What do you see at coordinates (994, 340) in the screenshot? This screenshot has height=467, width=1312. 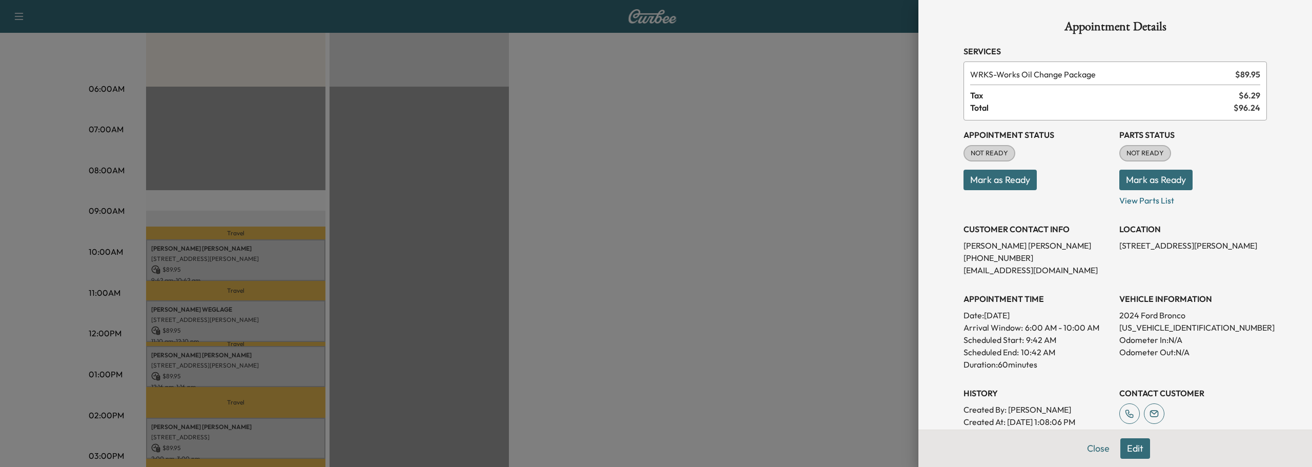 I see `p: Scheduled Start:` at bounding box center [994, 340].